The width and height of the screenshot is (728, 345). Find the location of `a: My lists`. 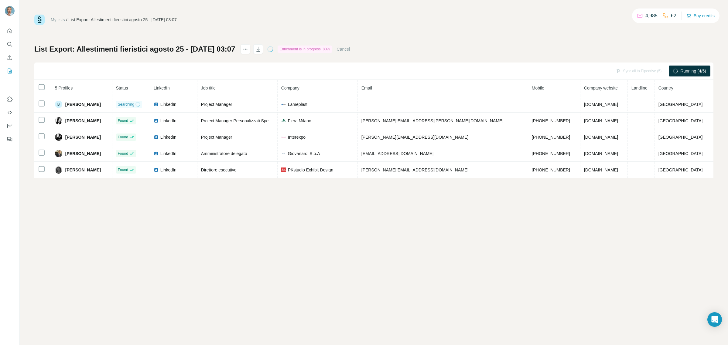

a: My lists is located at coordinates (58, 20).